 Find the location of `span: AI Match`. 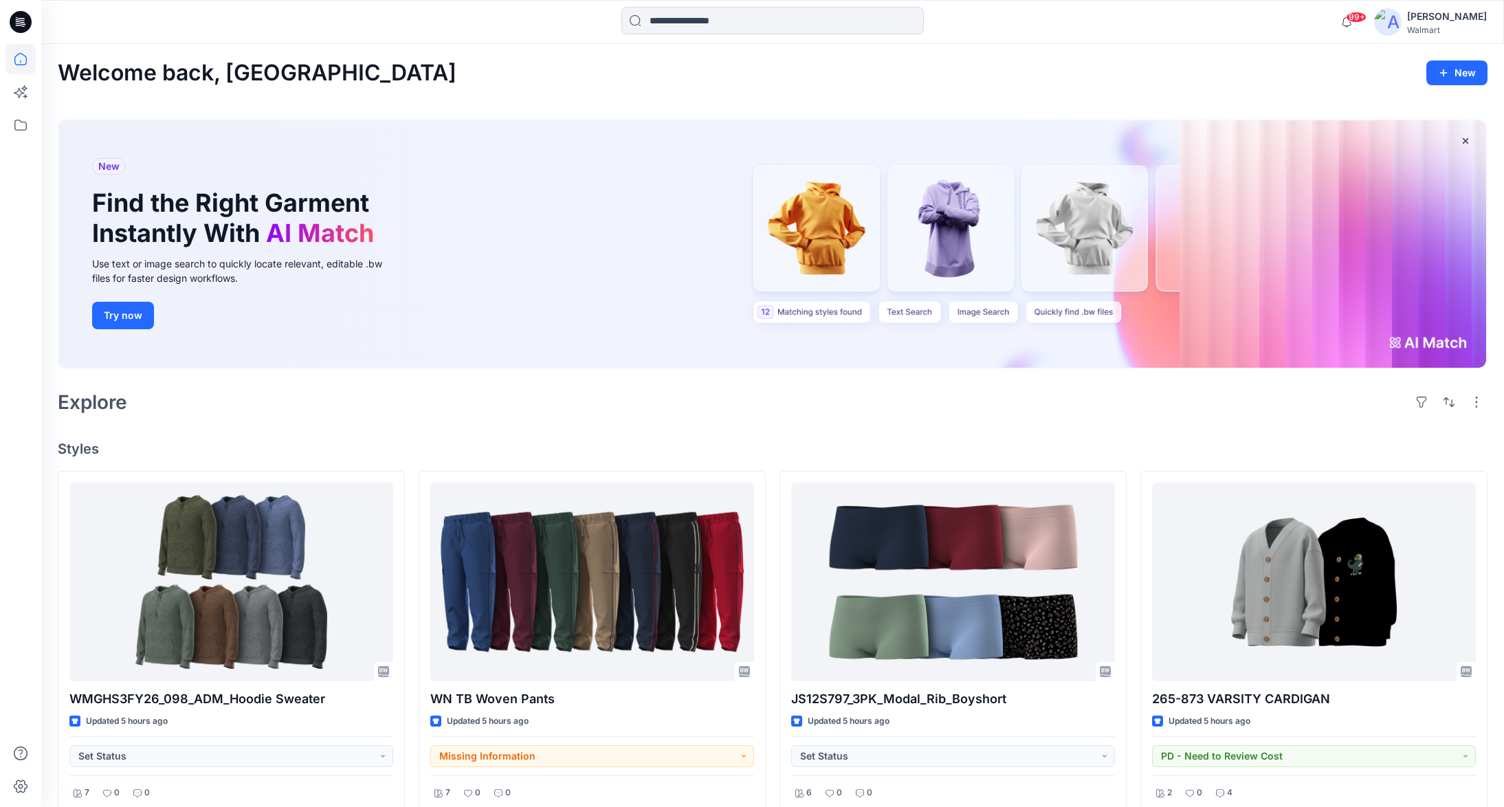

span: AI Match is located at coordinates (320, 233).